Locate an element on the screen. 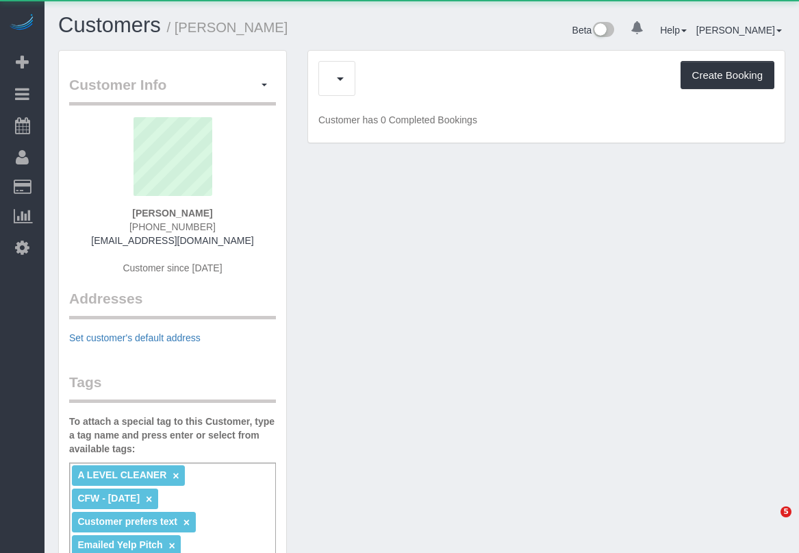 Image resolution: width=799 pixels, height=553 pixels. span: A LEVEL CLEANER is located at coordinates (122, 474).